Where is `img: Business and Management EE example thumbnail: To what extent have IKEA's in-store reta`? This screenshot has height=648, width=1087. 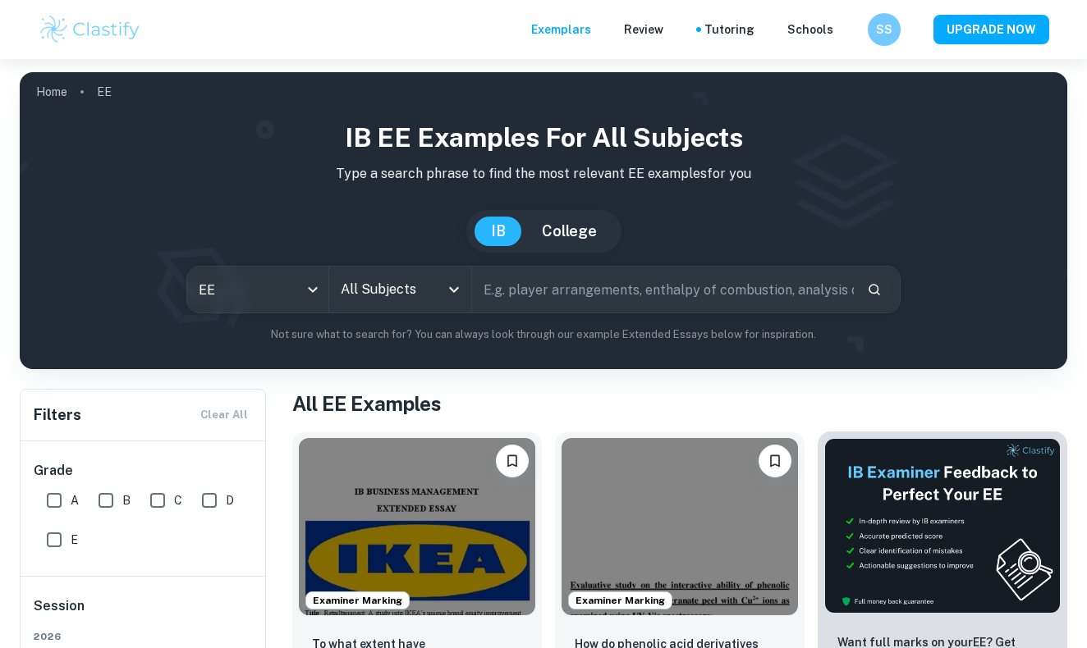
img: Business and Management EE example thumbnail: To what extent have IKEA's in-store reta is located at coordinates (417, 527).